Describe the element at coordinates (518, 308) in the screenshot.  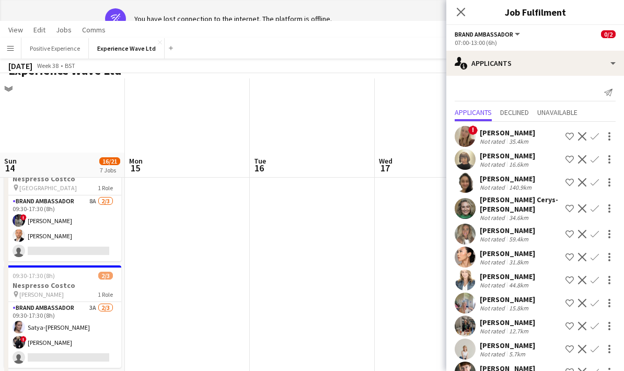
I see `div: 15.8km` at that location.